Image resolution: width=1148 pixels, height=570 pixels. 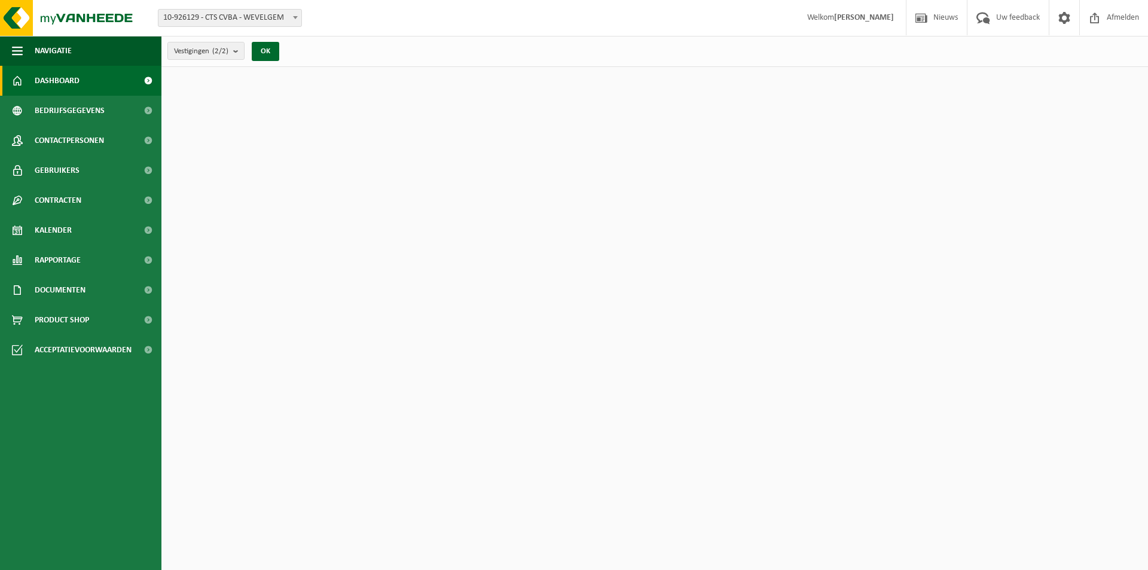 What do you see at coordinates (53, 230) in the screenshot?
I see `span: Kalender` at bounding box center [53, 230].